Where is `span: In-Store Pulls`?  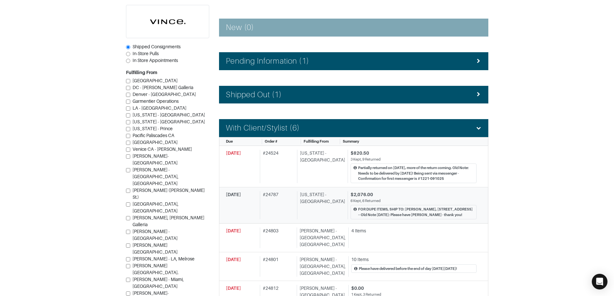 span: In-Store Pulls is located at coordinates (145, 53).